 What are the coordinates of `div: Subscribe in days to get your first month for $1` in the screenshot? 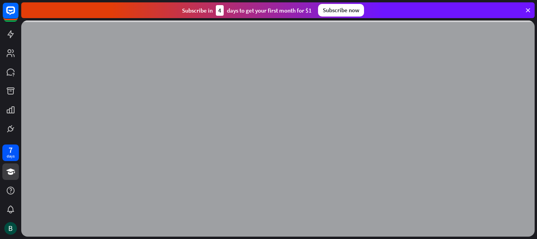 It's located at (247, 10).